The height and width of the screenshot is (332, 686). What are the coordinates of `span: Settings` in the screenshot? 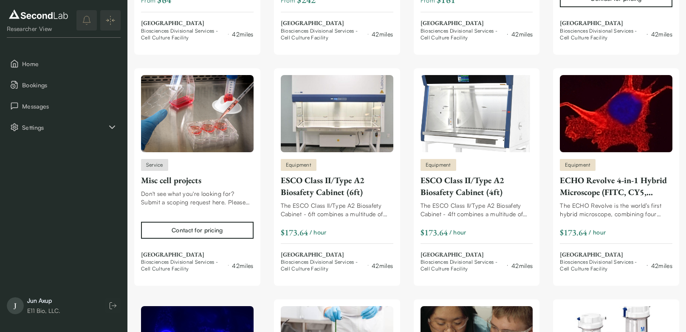 It's located at (65, 127).